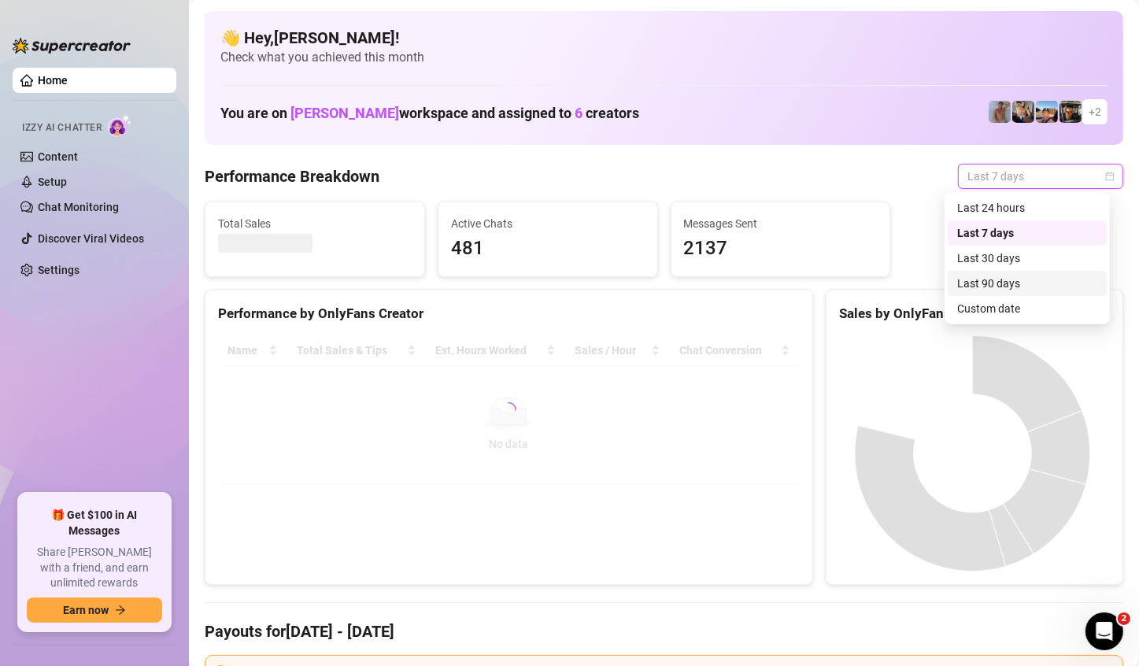 The width and height of the screenshot is (1139, 666). What do you see at coordinates (315, 223) in the screenshot?
I see `span: Total Sales` at bounding box center [315, 223].